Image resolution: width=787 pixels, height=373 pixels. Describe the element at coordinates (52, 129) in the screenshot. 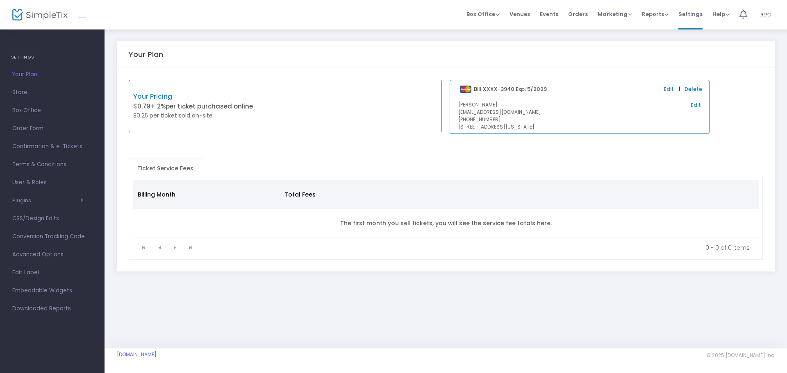

I see `span: Order Form` at that location.